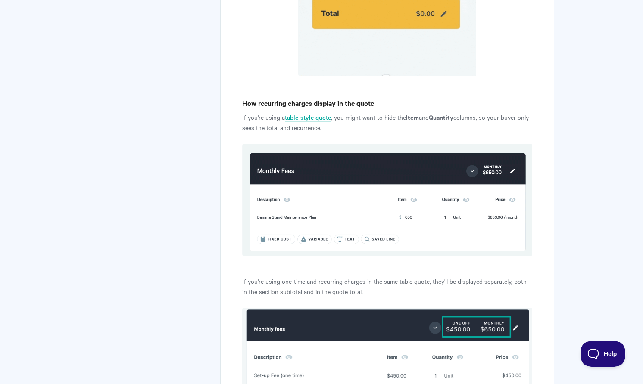 The width and height of the screenshot is (643, 384). What do you see at coordinates (412, 117) in the screenshot?
I see `strong: Item` at bounding box center [412, 117].